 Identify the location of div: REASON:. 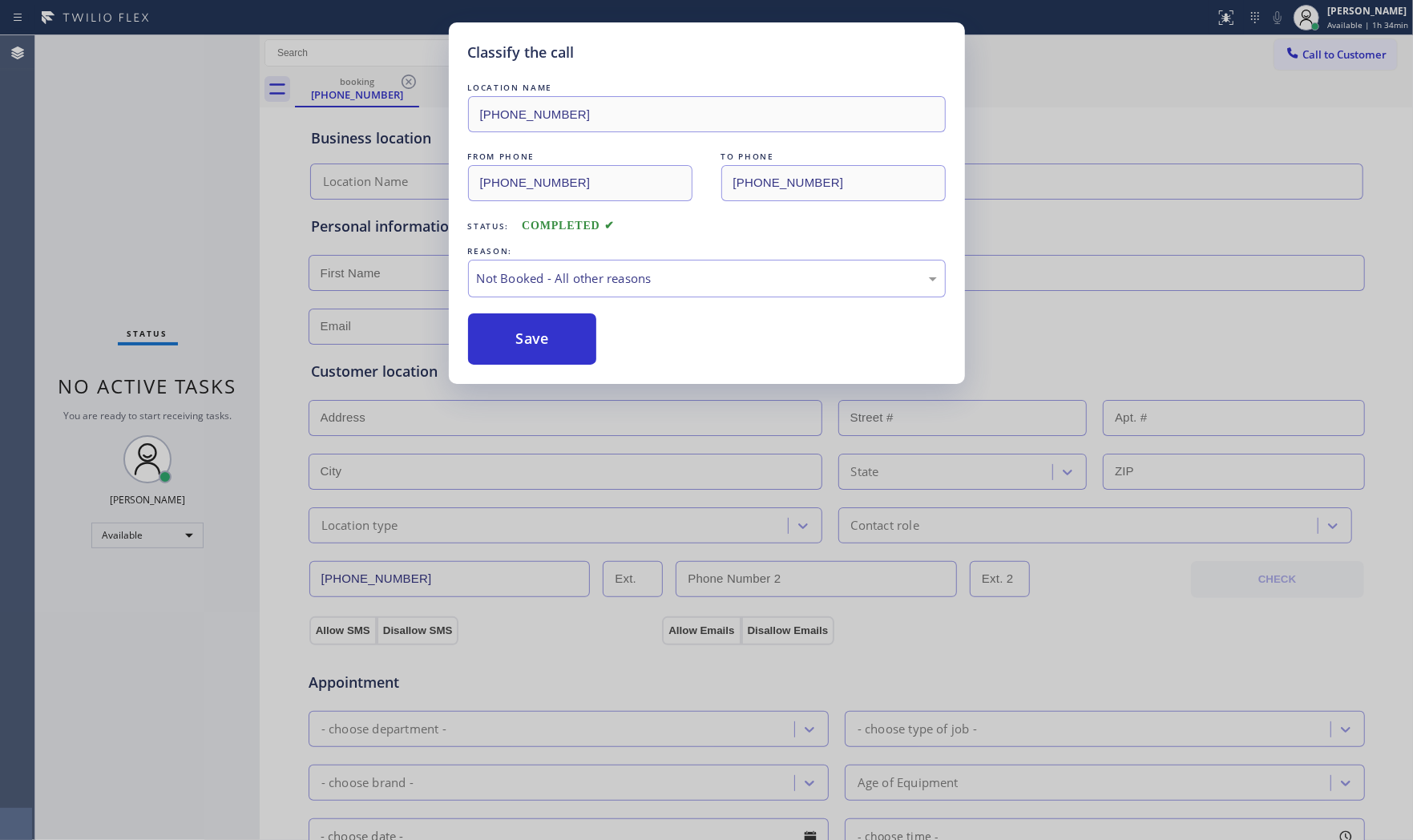
(707, 251).